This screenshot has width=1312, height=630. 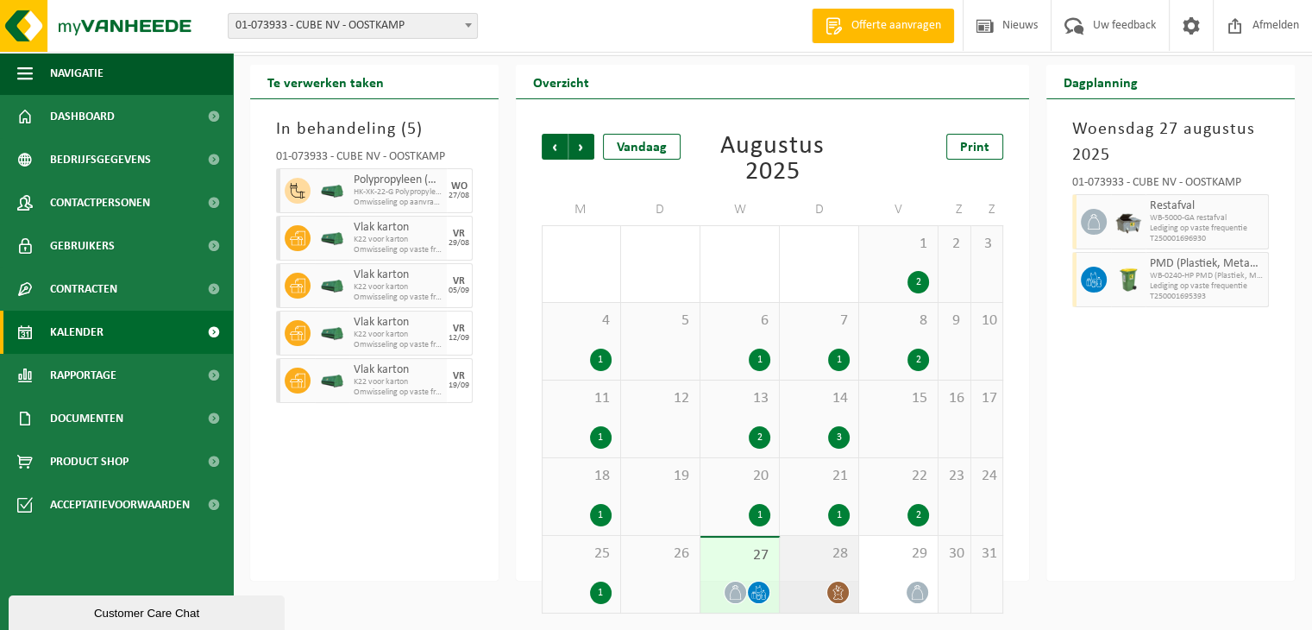 What do you see at coordinates (739, 476) in the screenshot?
I see `span: 20` at bounding box center [739, 476].